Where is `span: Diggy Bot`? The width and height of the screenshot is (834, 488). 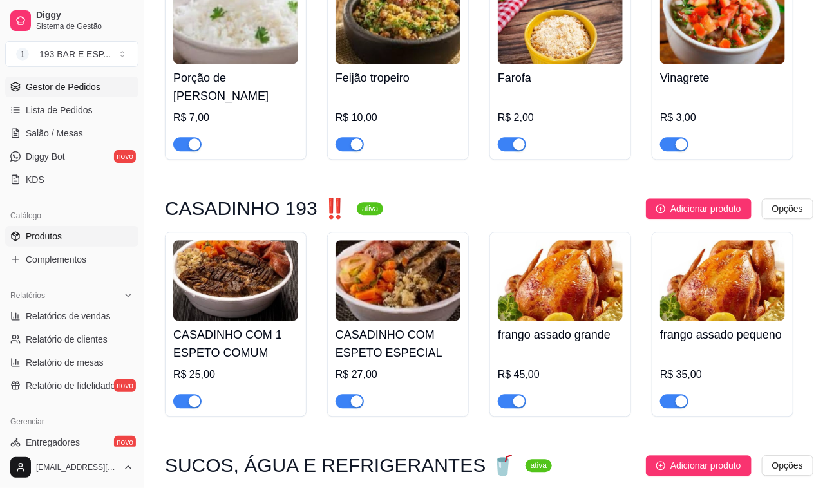
span: Diggy Bot is located at coordinates (45, 156).